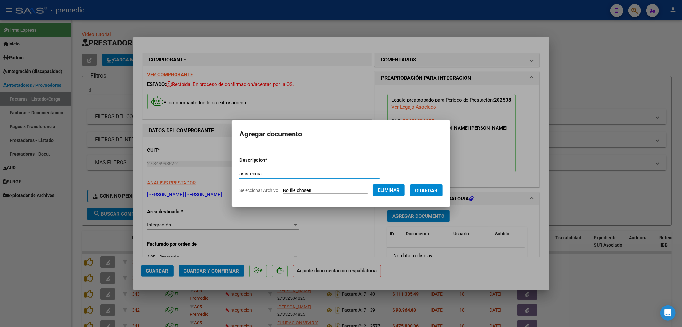 This screenshot has height=327, width=682. Describe the element at coordinates (341, 134) in the screenshot. I see `h2: Agregar documento` at that location.